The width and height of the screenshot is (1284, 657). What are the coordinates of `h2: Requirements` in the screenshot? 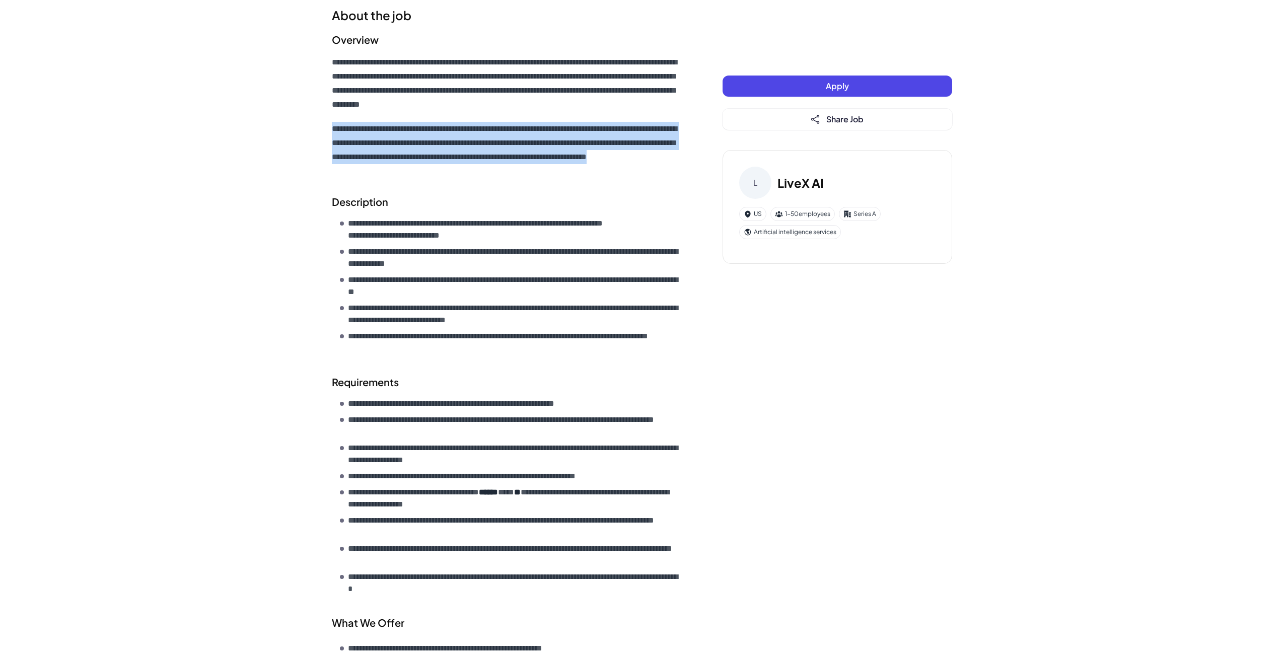 It's located at (507, 382).